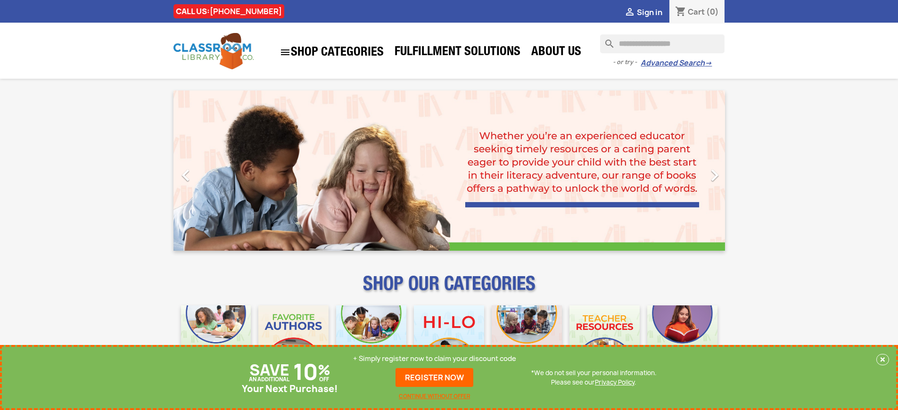 The image size is (898, 410). I want to click on a: Fulfillment Solutions, so click(457, 53).